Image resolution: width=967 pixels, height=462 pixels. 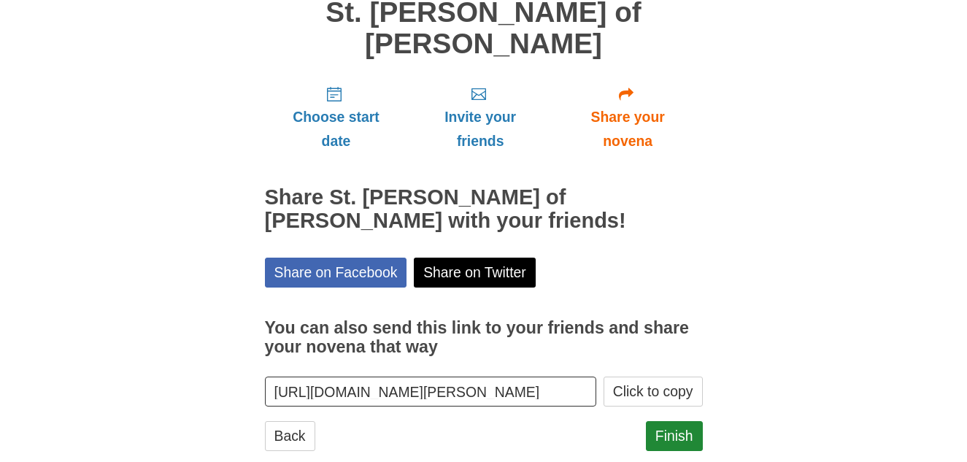 What do you see at coordinates (480, 129) in the screenshot?
I see `span: Invite your friends` at bounding box center [480, 129].